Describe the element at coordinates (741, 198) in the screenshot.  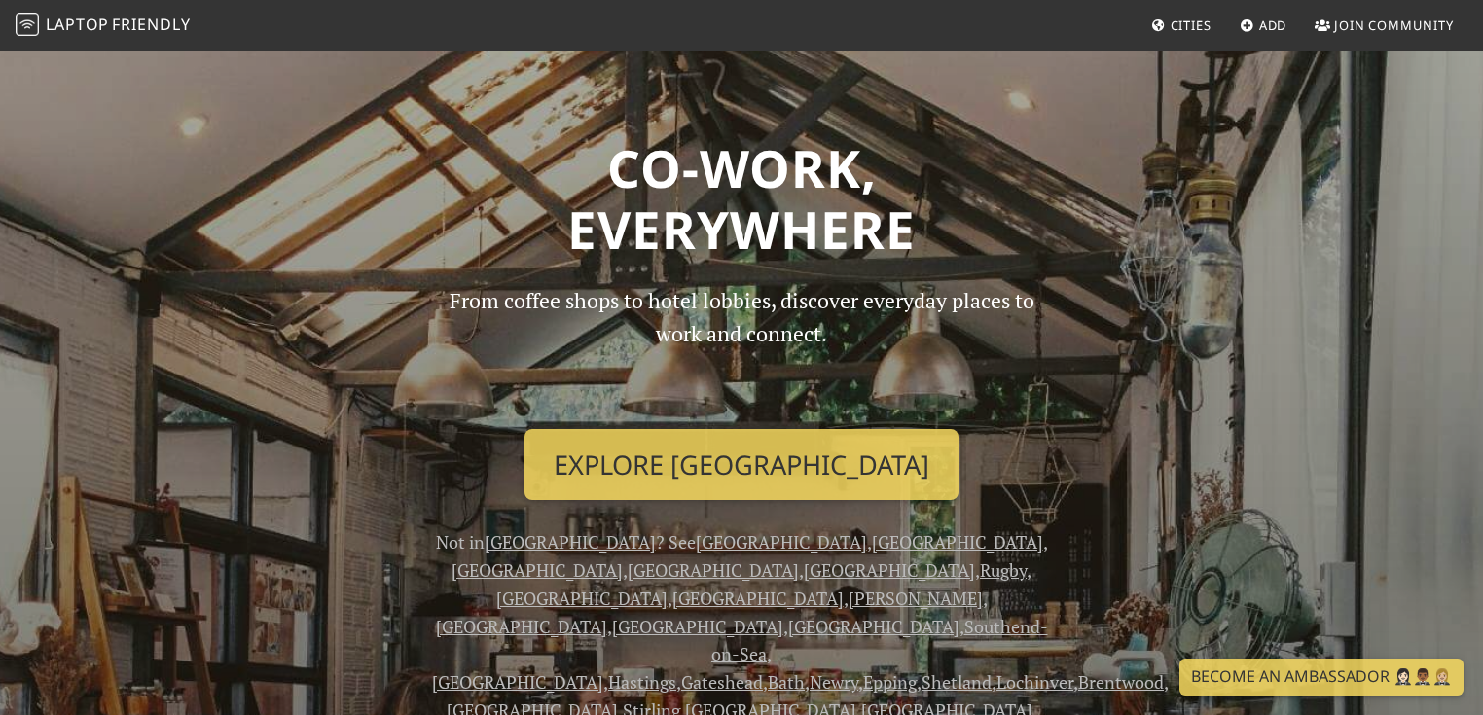
I see `h1: Co-work, Everywhere` at that location.